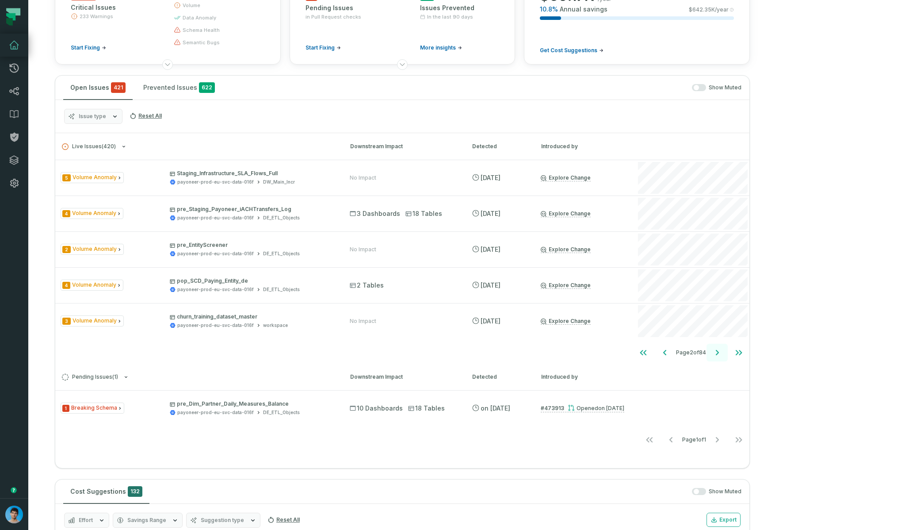  Describe the element at coordinates (223, 520) in the screenshot. I see `button: Suggestion type` at that location.